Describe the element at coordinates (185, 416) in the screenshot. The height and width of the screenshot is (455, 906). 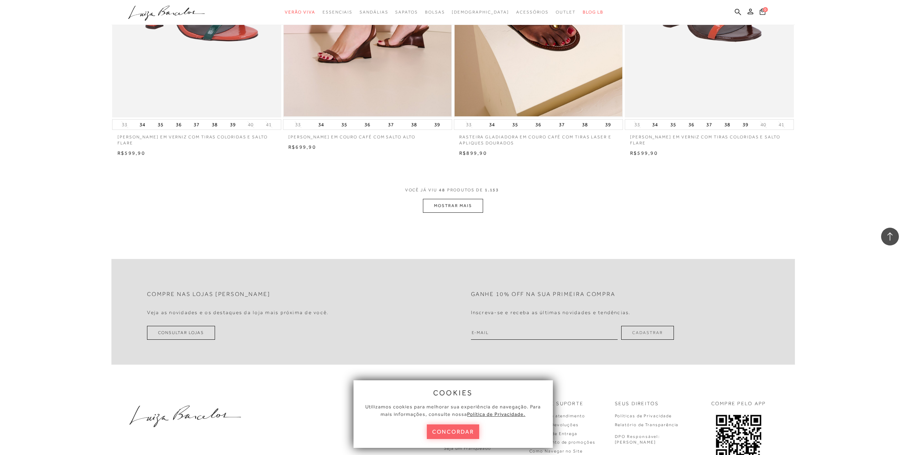
I see `img: luiza-barcelos.png` at that location.